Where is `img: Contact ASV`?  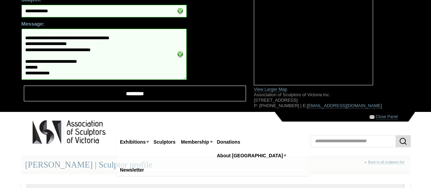 img: Contact ASV is located at coordinates (372, 117).